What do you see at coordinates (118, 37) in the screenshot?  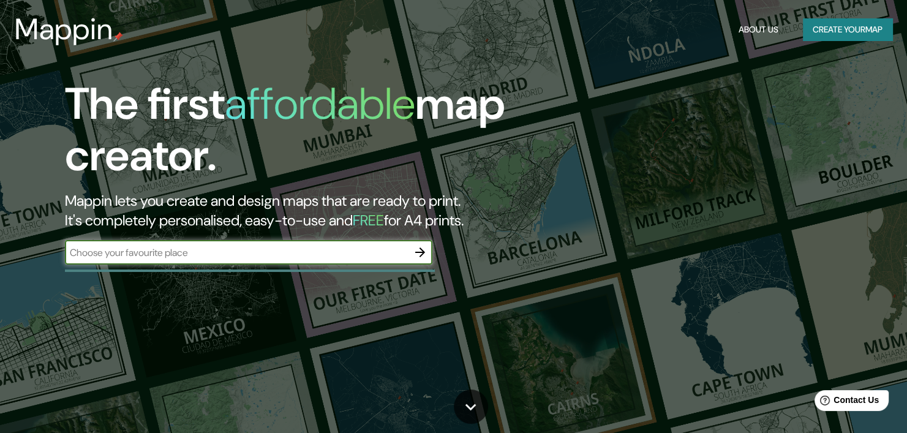 I see `img: mappin-pin` at bounding box center [118, 37].